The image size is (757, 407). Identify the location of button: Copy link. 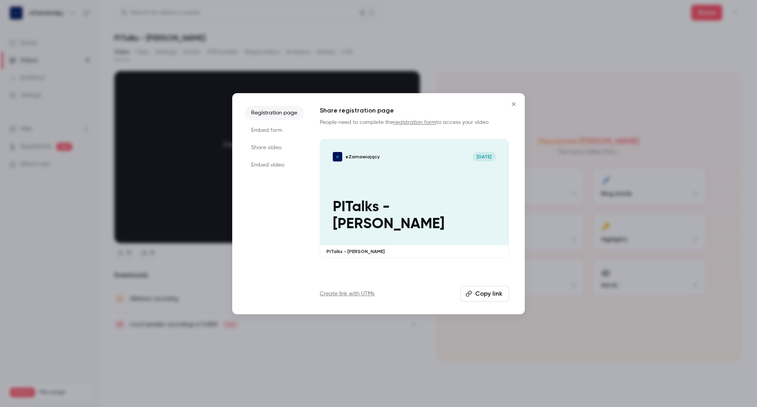
(485, 293).